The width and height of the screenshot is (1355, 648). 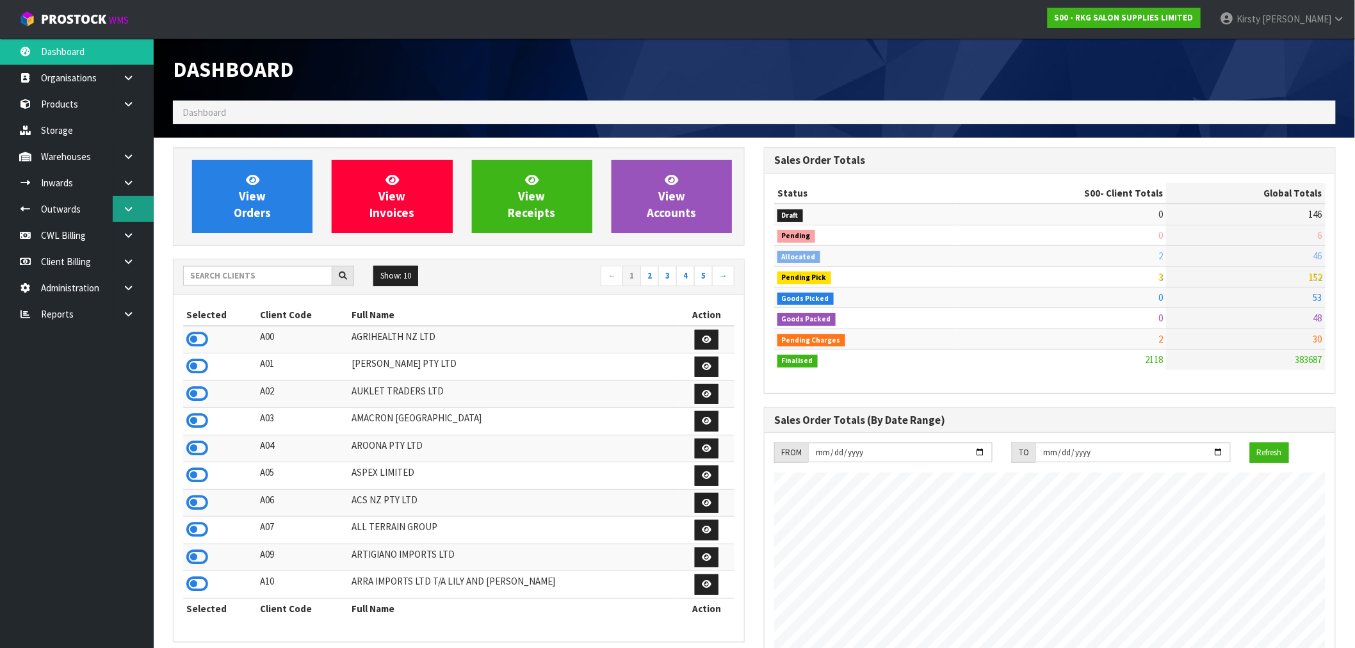 I want to click on span: 48, so click(x=1318, y=318).